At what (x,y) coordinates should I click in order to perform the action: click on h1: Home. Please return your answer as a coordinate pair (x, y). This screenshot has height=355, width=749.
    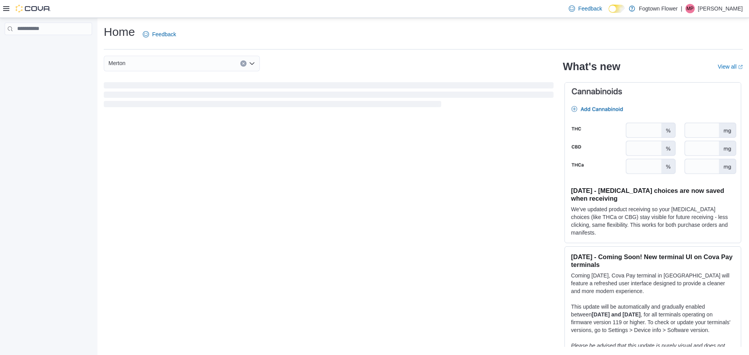
    Looking at the image, I should click on (119, 32).